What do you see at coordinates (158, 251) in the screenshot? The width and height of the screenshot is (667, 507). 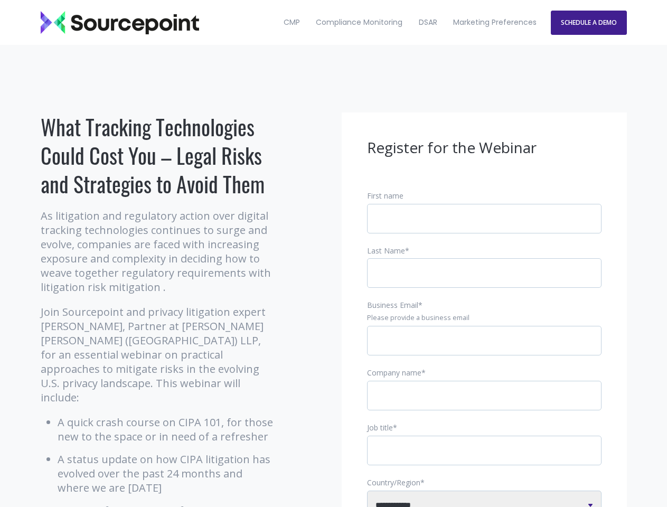 I see `p: As litigation and regulatory action over digital tracking technologies continues to surge and evo...` at bounding box center [158, 251].